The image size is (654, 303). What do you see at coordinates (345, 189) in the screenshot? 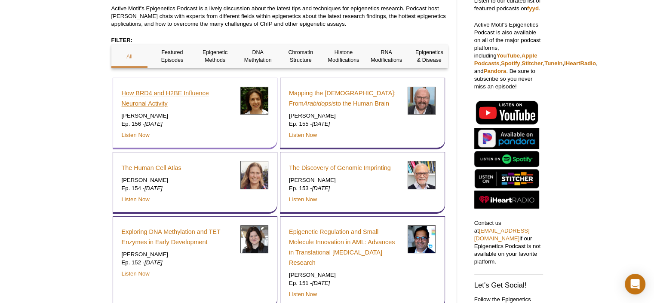
I see `p: Ep. 153 -` at bounding box center [345, 189].